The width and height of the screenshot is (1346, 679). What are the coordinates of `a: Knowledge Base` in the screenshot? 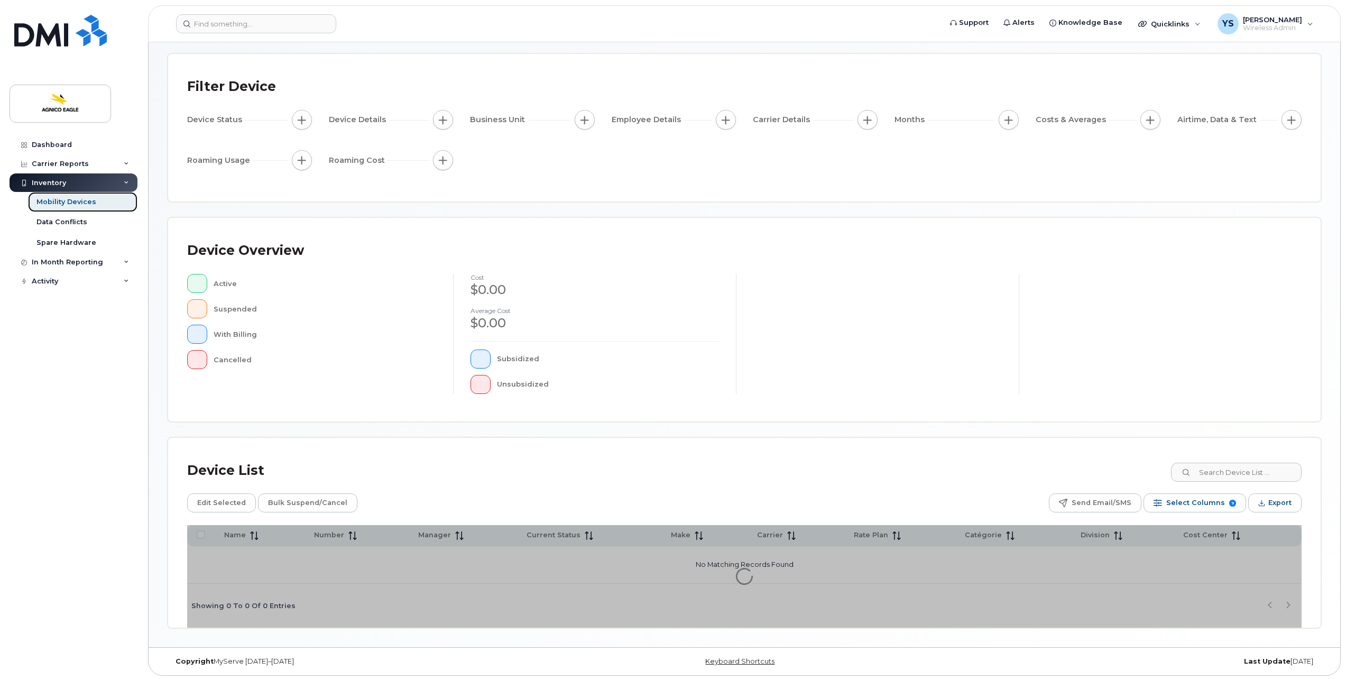 It's located at (1086, 23).